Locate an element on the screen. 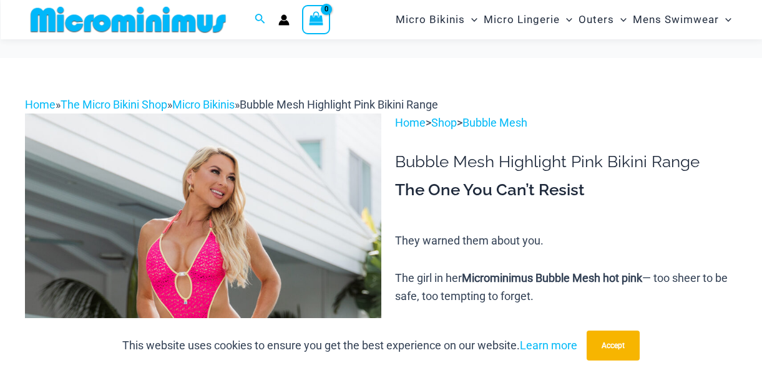 This screenshot has height=373, width=762. span: Micro Lingerie is located at coordinates (522, 19).